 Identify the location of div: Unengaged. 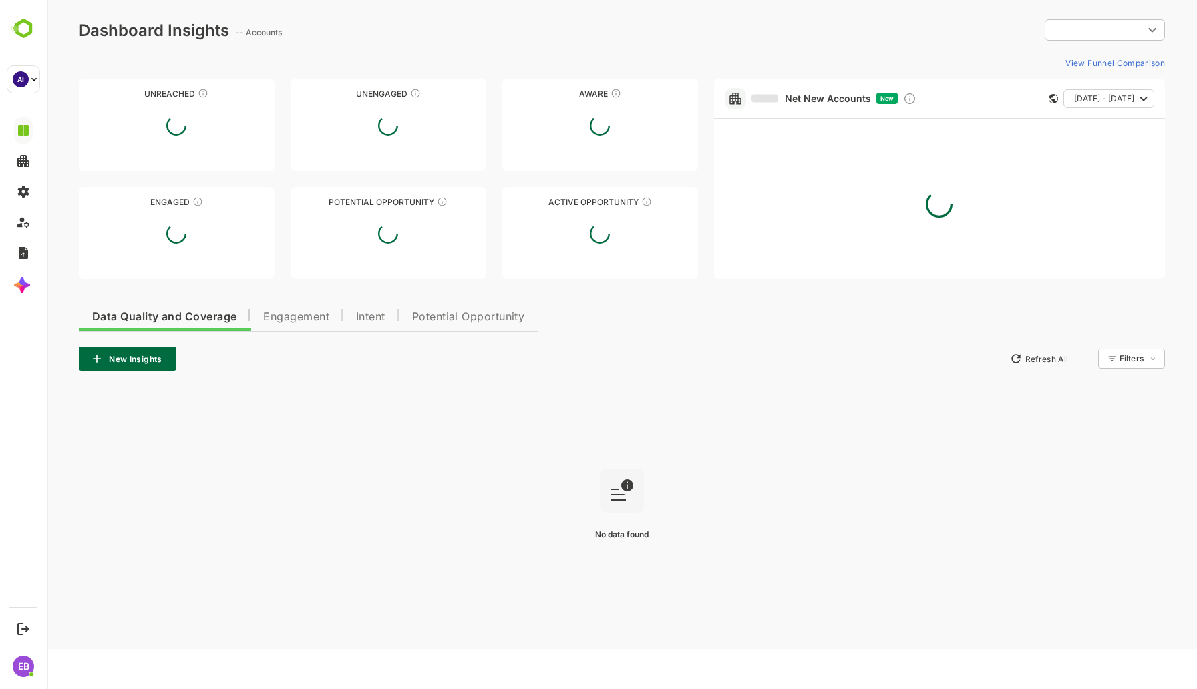
(341, 94).